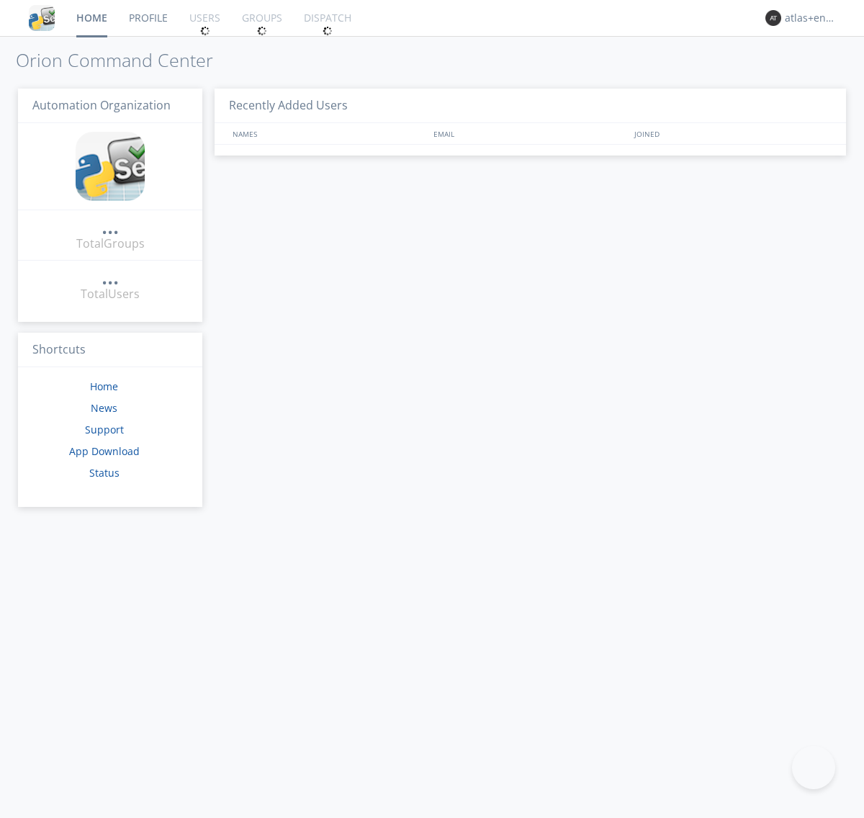 The width and height of the screenshot is (864, 818). What do you see at coordinates (110, 350) in the screenshot?
I see `h3: Shortcuts` at bounding box center [110, 350].